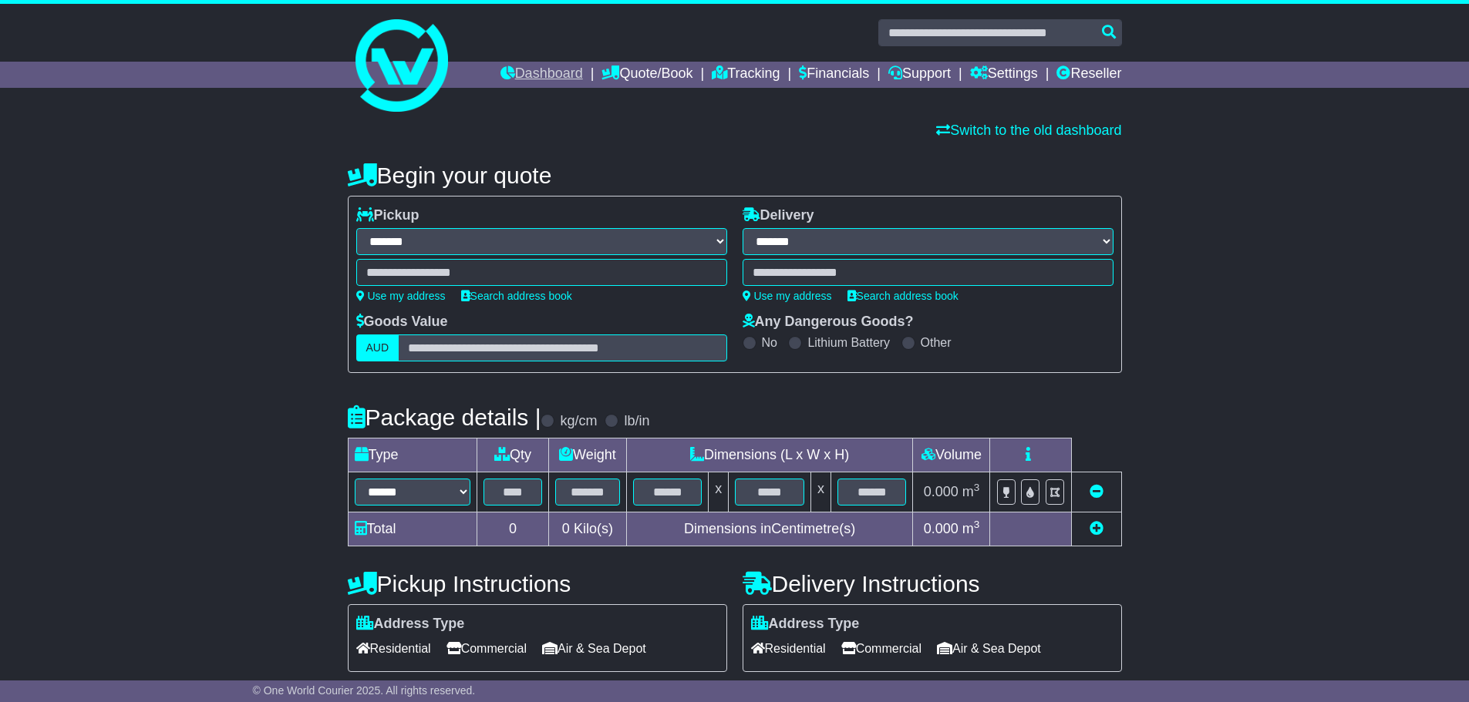  Describe the element at coordinates (378, 348) in the screenshot. I see `label: AUD` at that location.